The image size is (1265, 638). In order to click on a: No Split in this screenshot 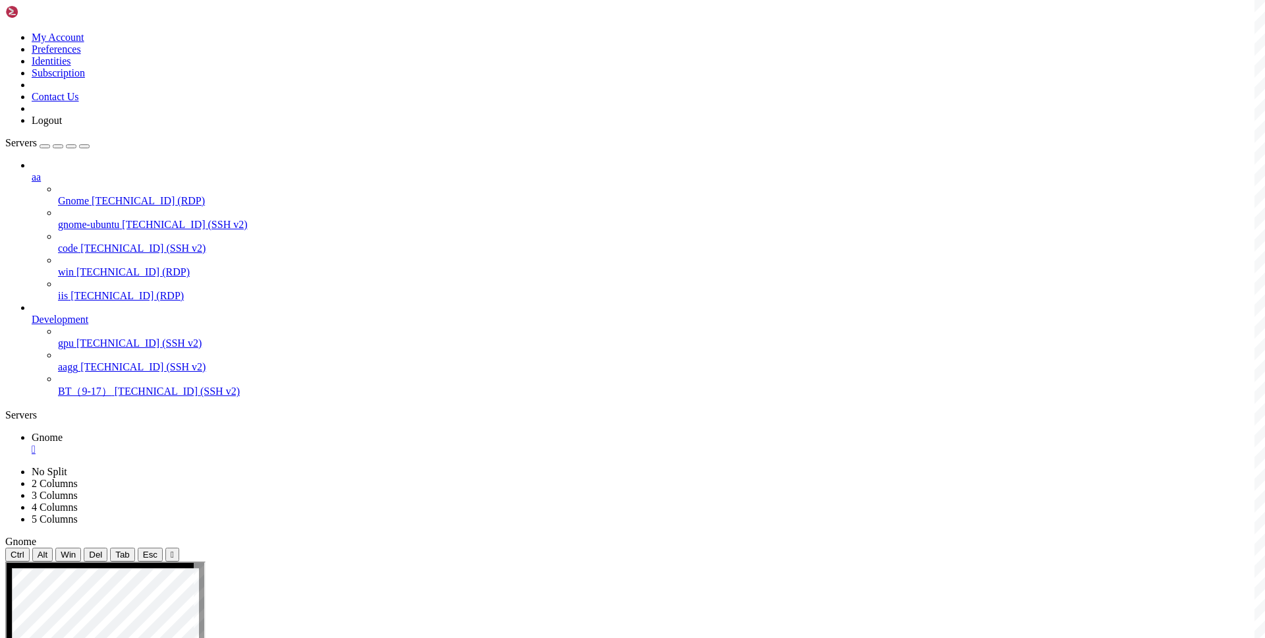, I will do `click(49, 471)`.